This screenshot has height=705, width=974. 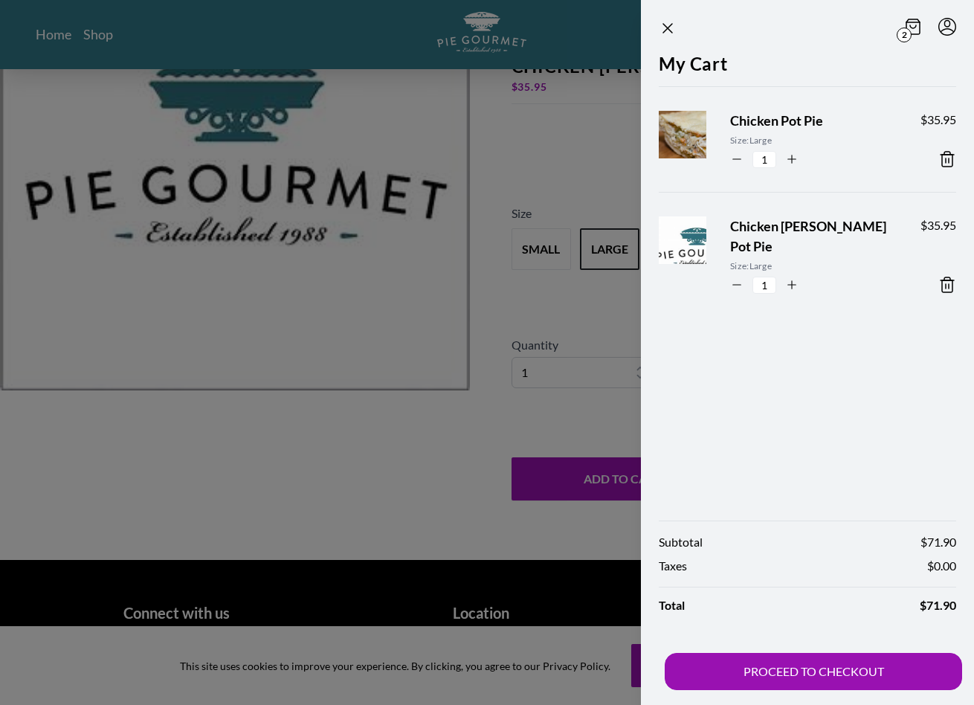 What do you see at coordinates (941, 566) in the screenshot?
I see `span: $ 0.00` at bounding box center [941, 566].